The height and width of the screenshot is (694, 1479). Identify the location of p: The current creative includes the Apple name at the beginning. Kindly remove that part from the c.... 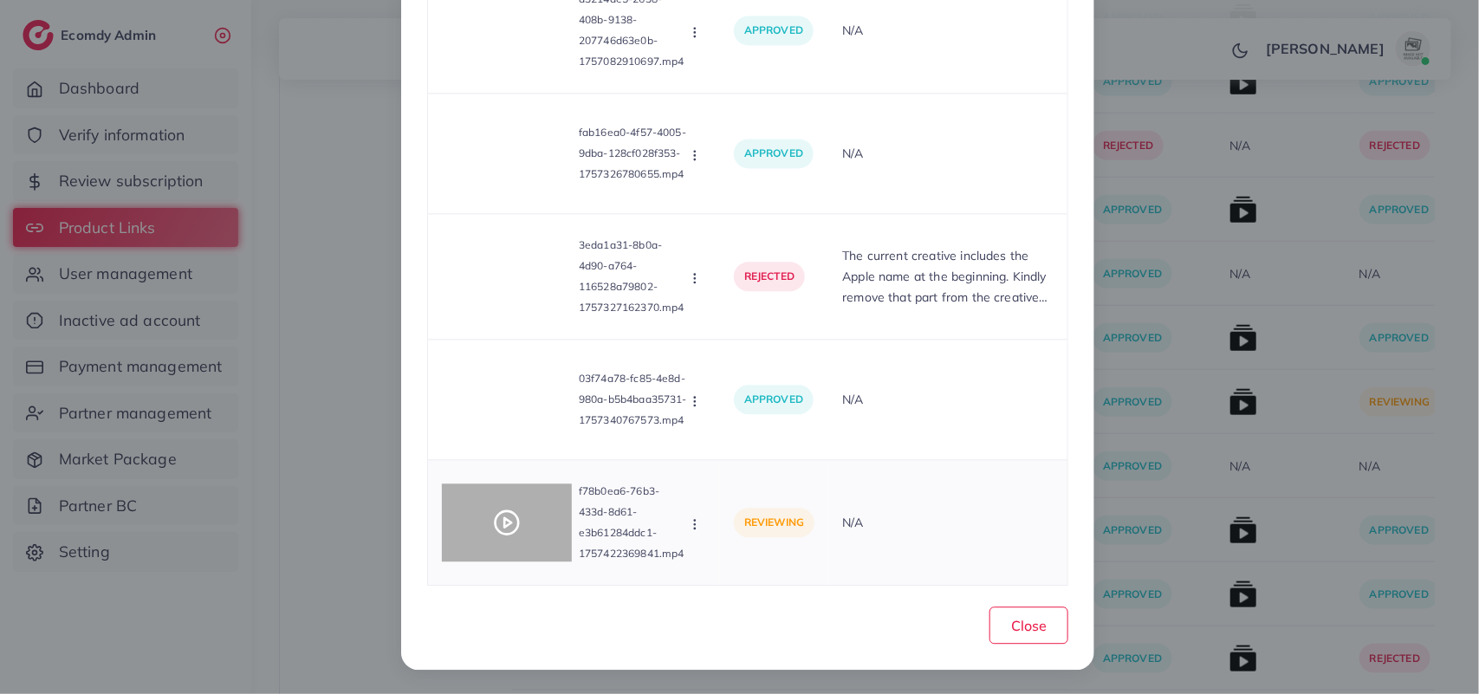
(948, 276).